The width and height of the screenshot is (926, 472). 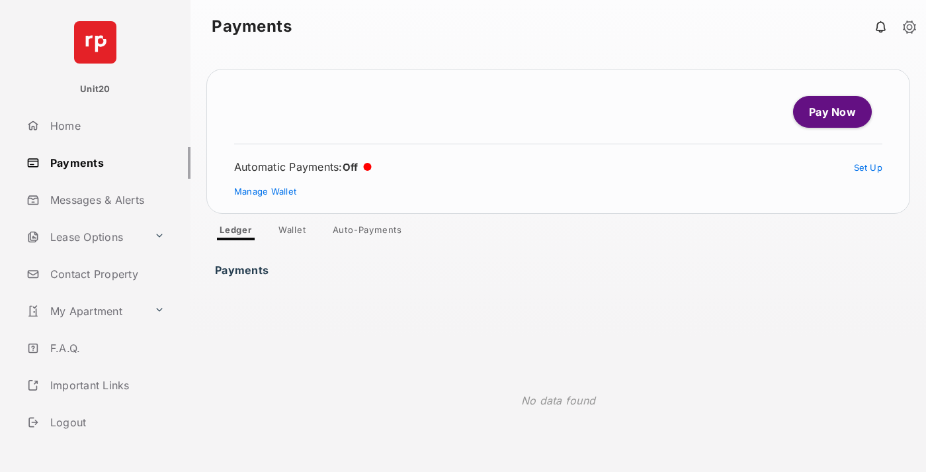 What do you see at coordinates (85, 237) in the screenshot?
I see `a: Lease Options` at bounding box center [85, 237].